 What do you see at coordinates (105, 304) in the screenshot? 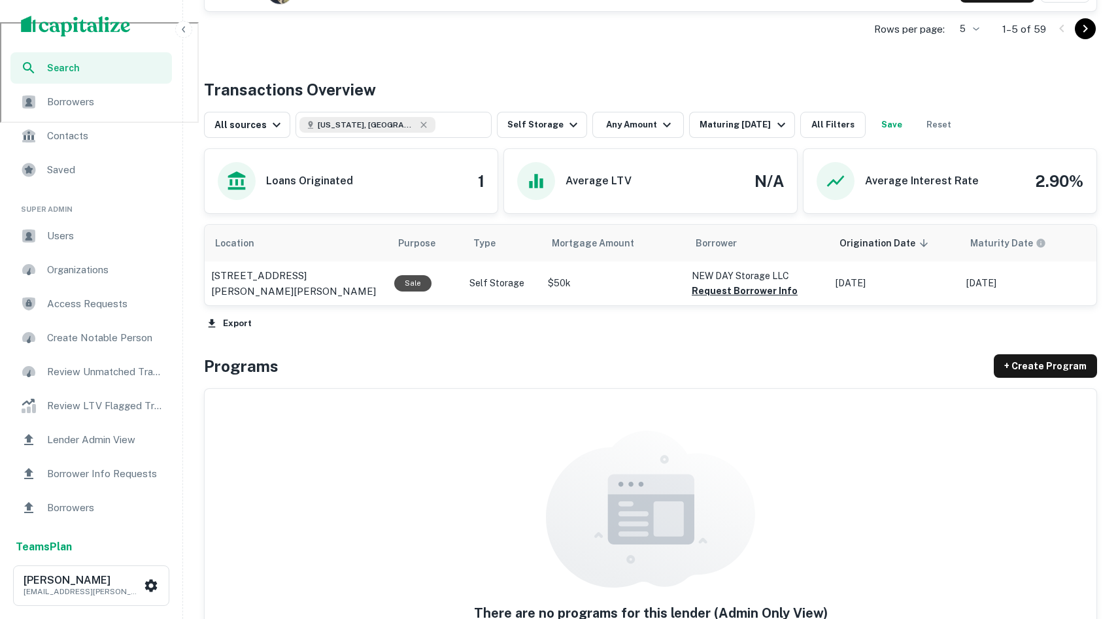
I see `span: Access Requests` at bounding box center [105, 304].